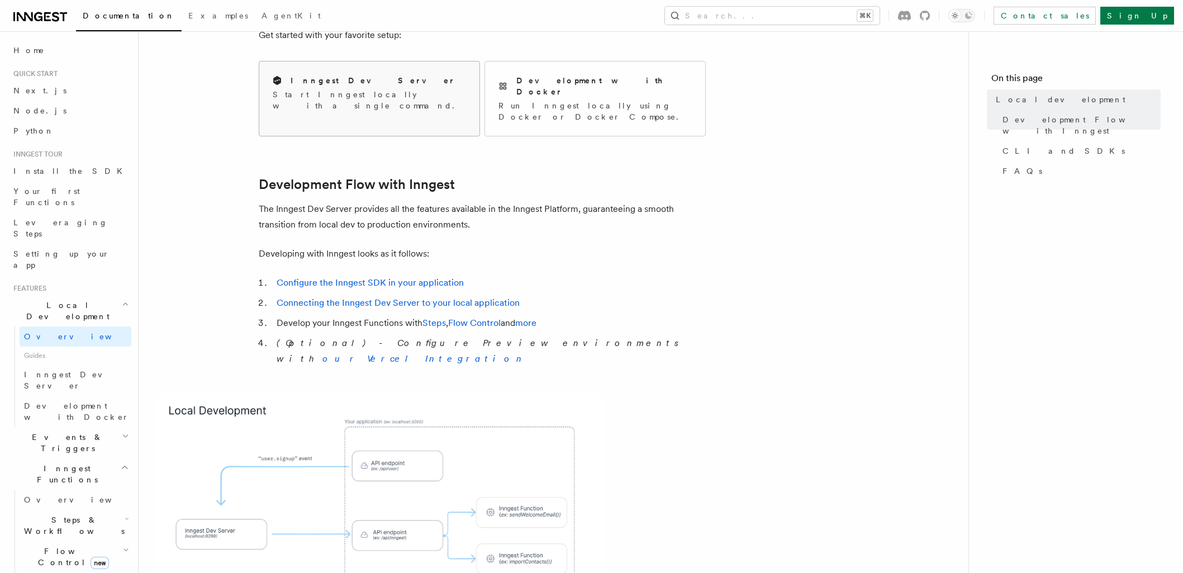 The image size is (1183, 573). I want to click on span: Setting up your app, so click(61, 259).